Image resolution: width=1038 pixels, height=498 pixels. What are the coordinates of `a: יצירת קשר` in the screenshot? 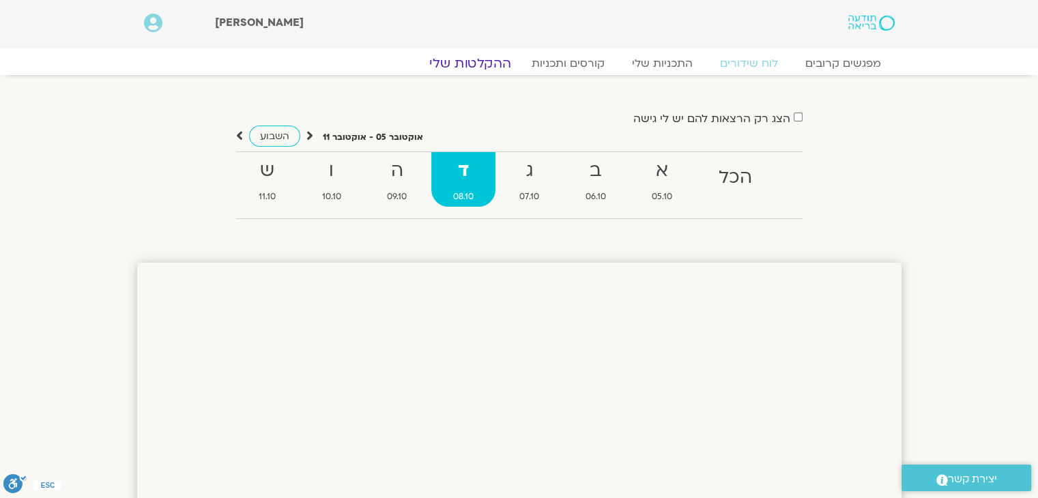 It's located at (966, 478).